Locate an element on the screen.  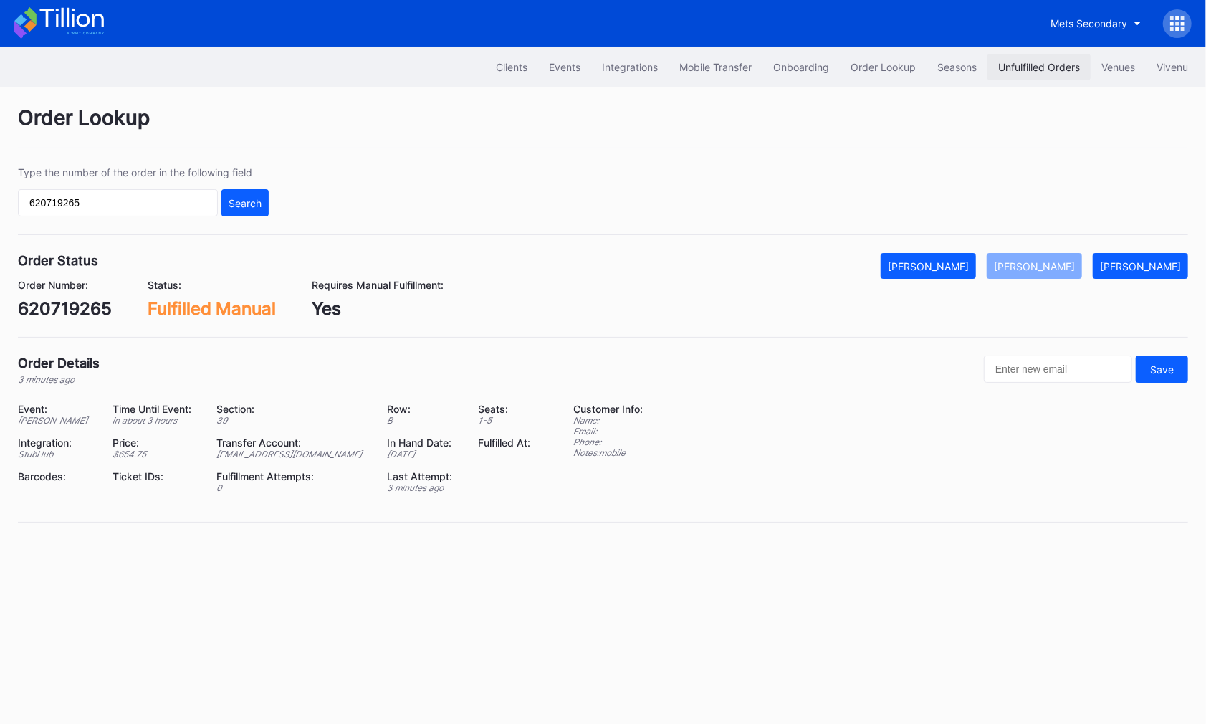
div: Price: is located at coordinates (156, 442).